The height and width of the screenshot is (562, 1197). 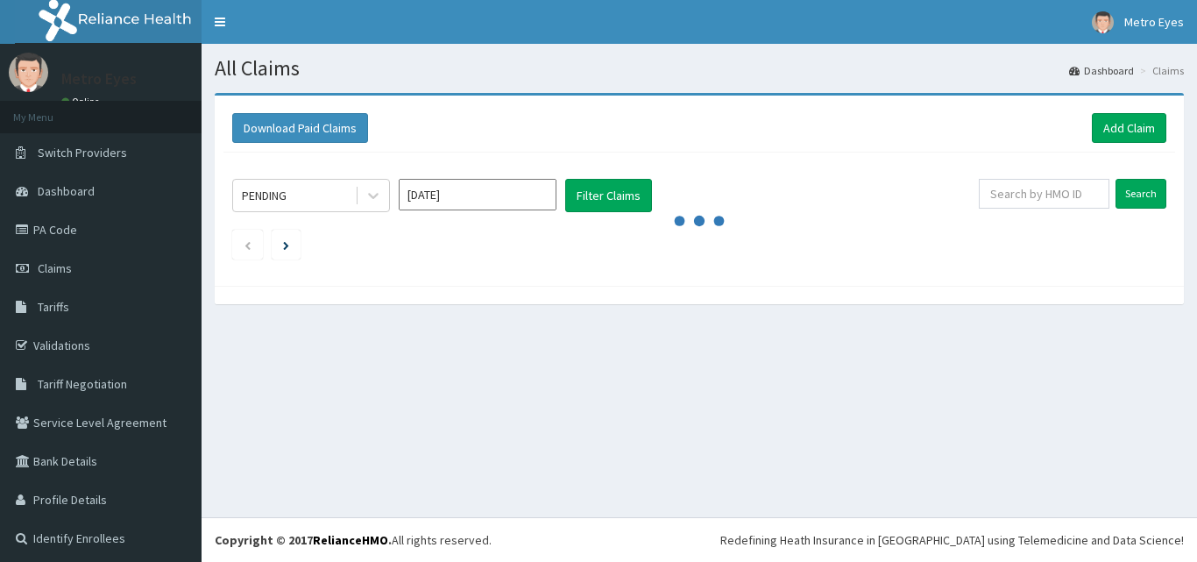 What do you see at coordinates (82, 102) in the screenshot?
I see `a: Online` at bounding box center [82, 102].